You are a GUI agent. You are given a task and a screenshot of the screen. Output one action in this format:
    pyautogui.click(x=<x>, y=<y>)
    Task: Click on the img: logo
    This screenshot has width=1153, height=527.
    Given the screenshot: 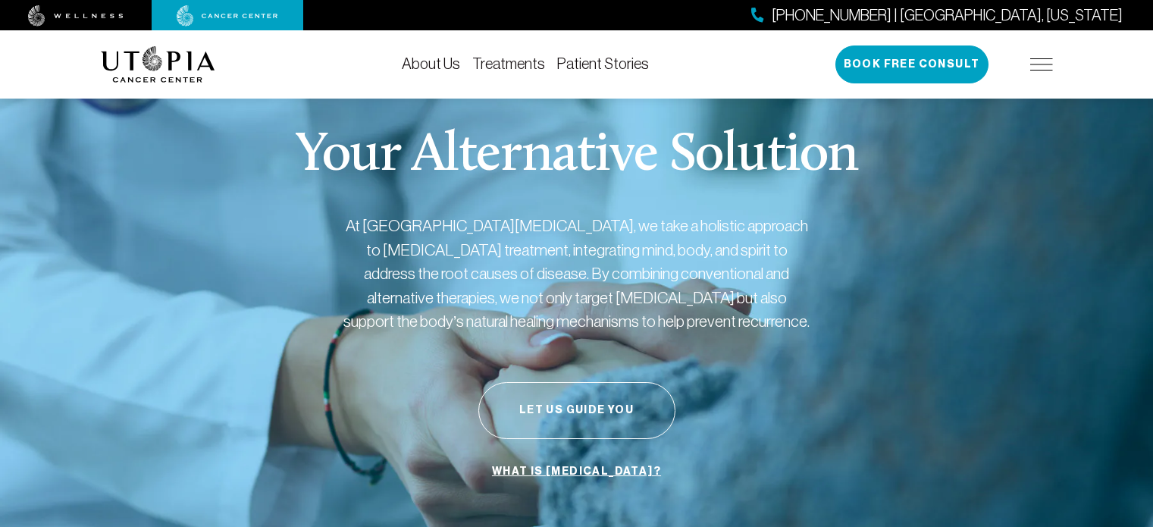 What is the action you would take?
    pyautogui.click(x=158, y=64)
    